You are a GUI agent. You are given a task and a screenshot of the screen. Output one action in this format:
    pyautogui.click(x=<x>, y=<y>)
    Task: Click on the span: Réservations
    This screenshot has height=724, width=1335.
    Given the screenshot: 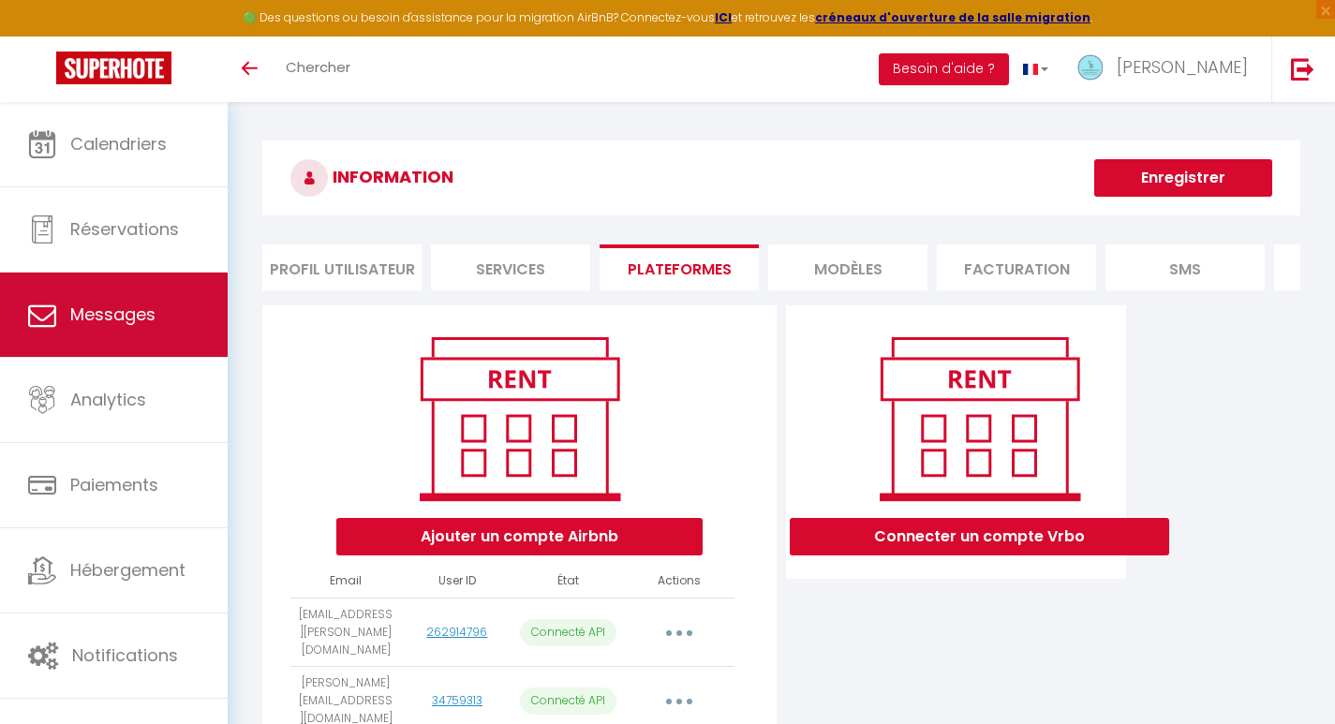 What is the action you would take?
    pyautogui.click(x=125, y=229)
    